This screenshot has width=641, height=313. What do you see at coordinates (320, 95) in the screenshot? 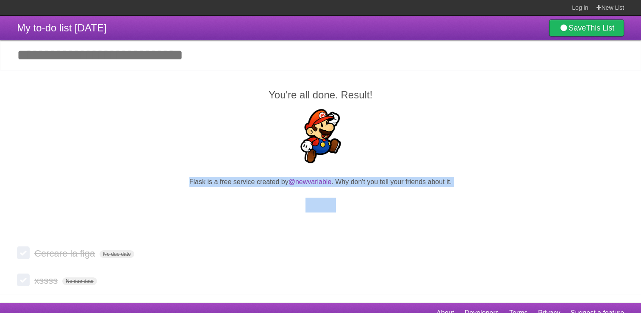
I see `h2: You're all done. Result!` at bounding box center [320, 95].